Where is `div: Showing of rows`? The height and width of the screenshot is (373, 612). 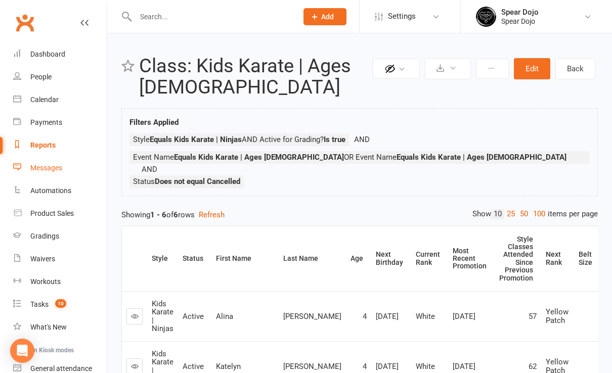
div: Showing of rows is located at coordinates (359, 215).